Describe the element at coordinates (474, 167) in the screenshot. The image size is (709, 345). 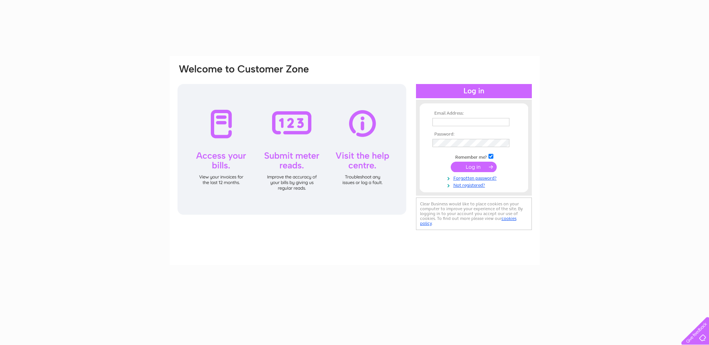
I see `input: Submit` at that location.